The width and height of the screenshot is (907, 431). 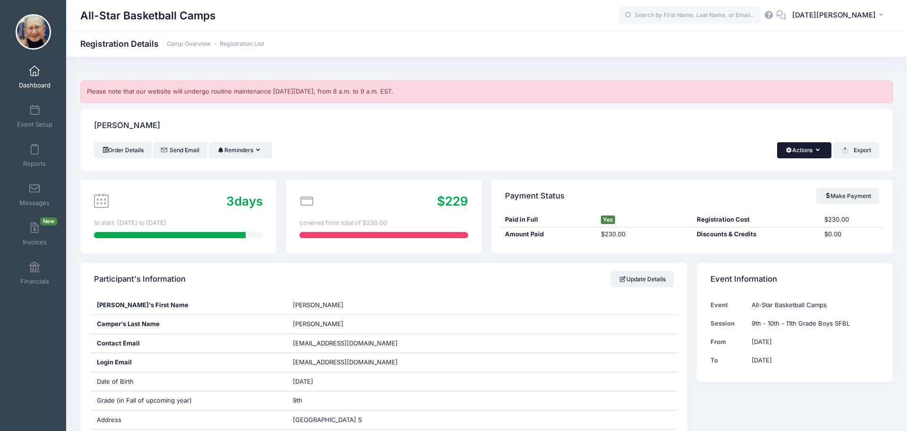 I want to click on div: Amount Paid, so click(x=548, y=234).